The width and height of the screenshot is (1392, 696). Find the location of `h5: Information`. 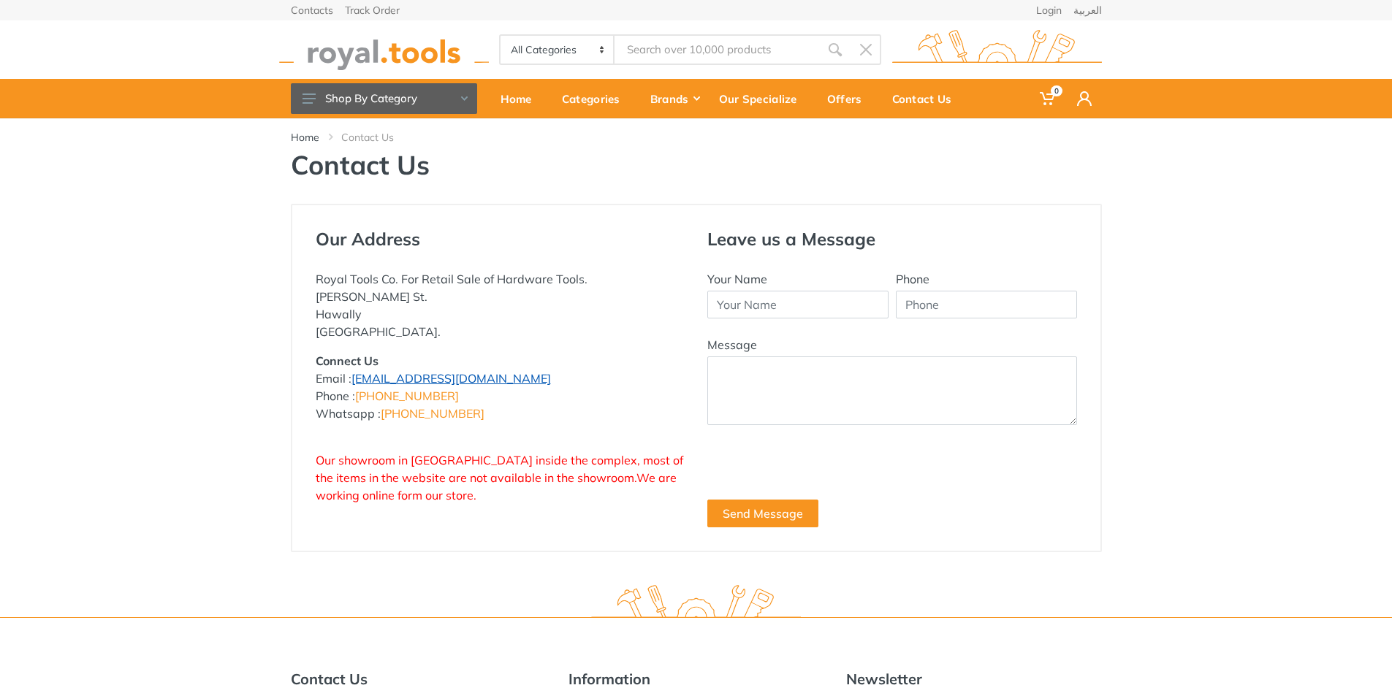

h5: Information is located at coordinates (696, 679).